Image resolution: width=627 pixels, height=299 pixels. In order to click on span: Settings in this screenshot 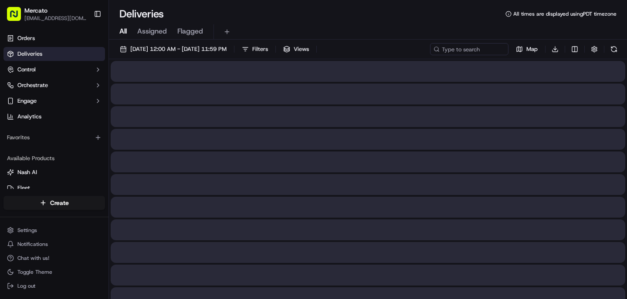, I will do `click(27, 230)`.